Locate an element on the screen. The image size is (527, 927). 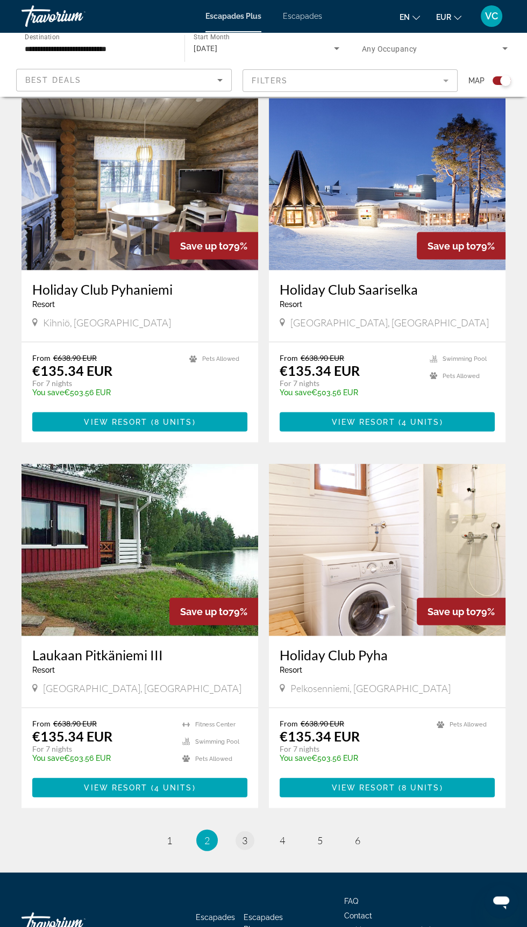
button: Changer de devise is located at coordinates (448, 17).